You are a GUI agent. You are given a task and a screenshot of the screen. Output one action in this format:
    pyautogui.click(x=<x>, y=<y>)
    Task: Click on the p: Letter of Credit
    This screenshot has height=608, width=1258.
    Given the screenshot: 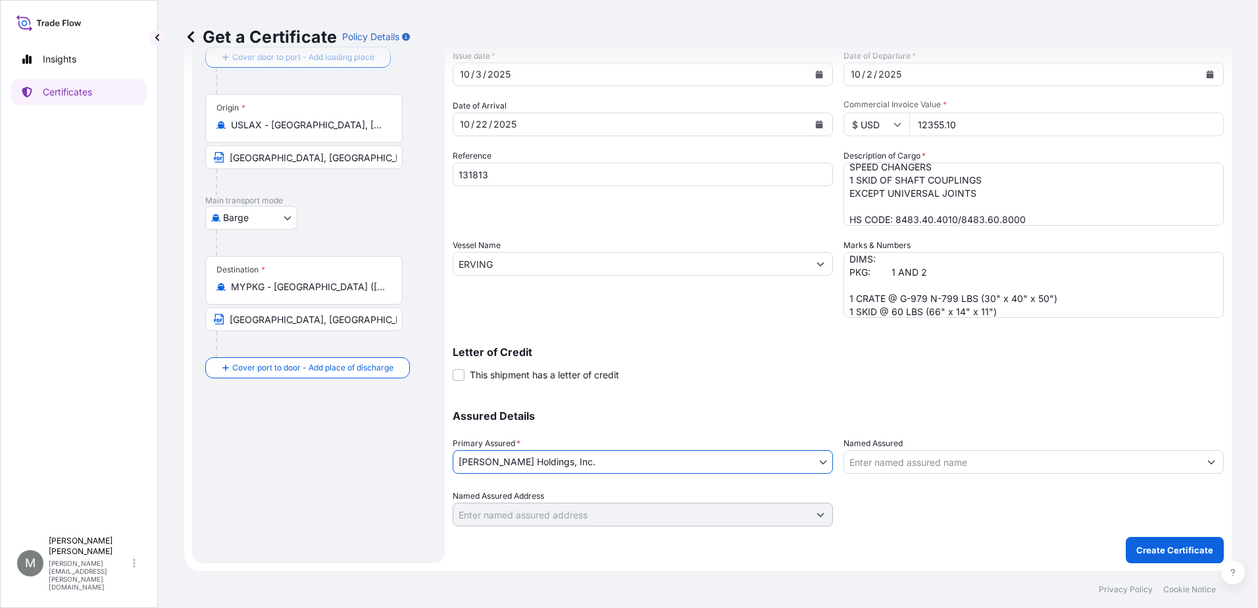 What is the action you would take?
    pyautogui.click(x=838, y=352)
    